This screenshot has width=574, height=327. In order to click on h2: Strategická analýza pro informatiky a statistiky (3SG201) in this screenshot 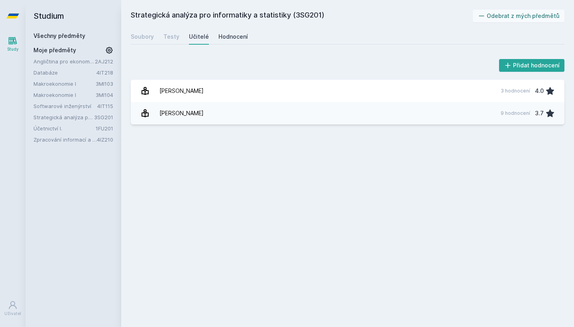, I will do `click(302, 16)`.